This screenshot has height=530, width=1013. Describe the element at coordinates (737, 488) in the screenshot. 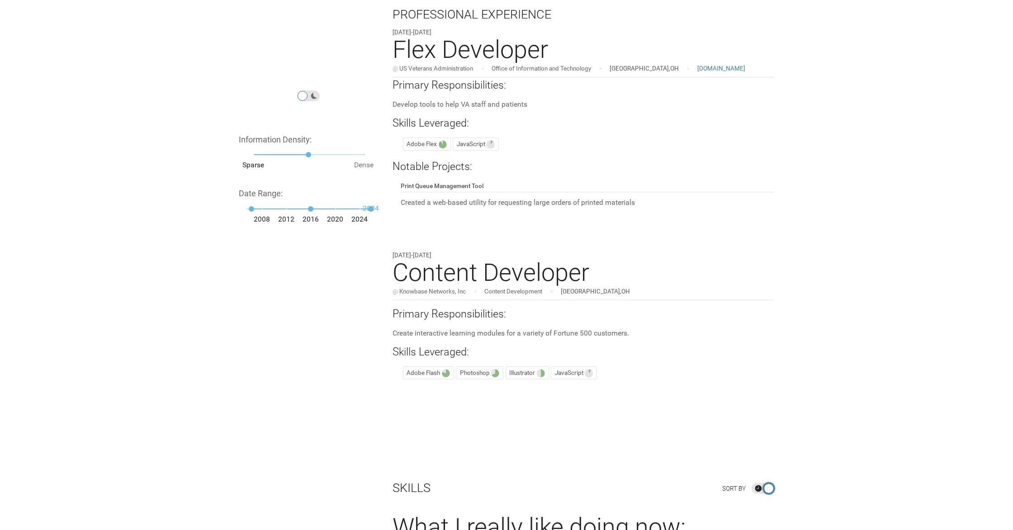

I see `label: Sort by` at that location.